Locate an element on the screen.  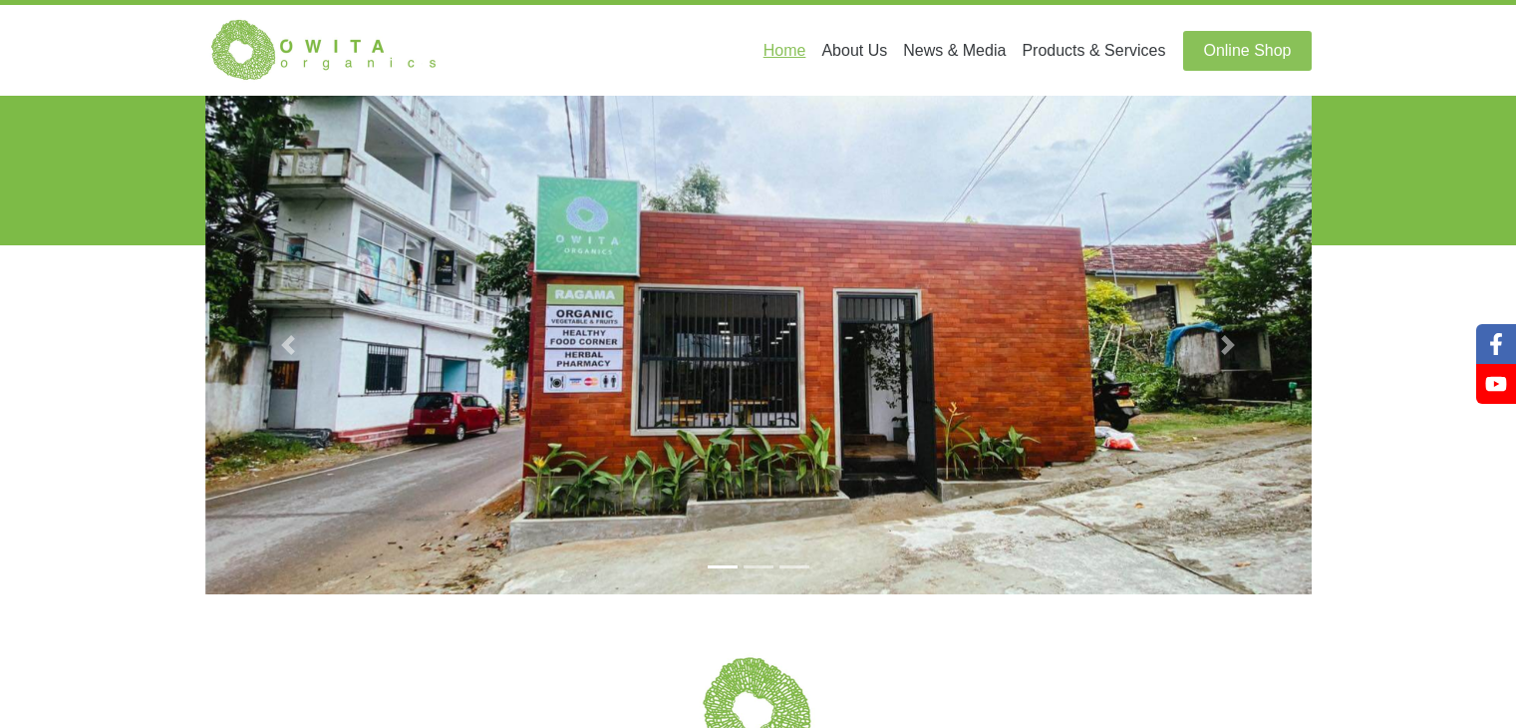
a: About Us is located at coordinates (854, 51).